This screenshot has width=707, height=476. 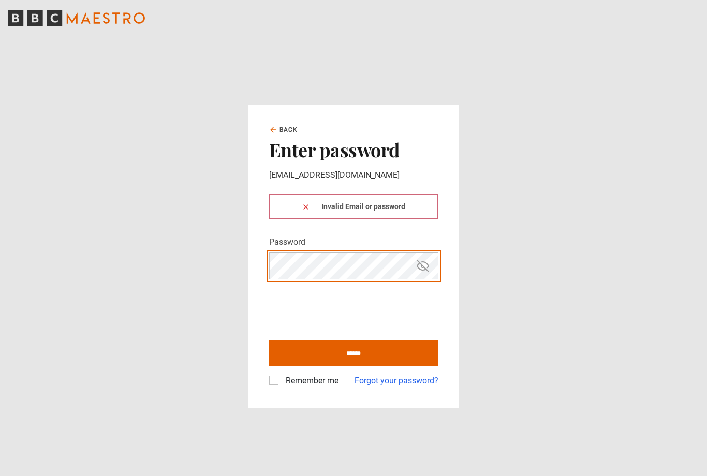 I want to click on span: Back, so click(x=289, y=130).